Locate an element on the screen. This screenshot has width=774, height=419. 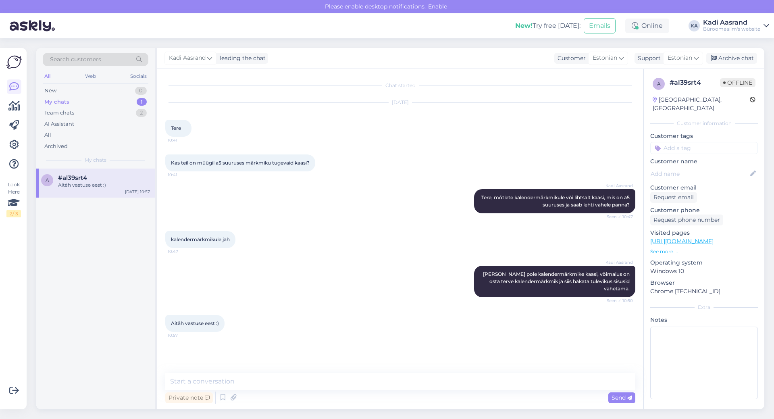
input: Add a tag is located at coordinates (704, 148).